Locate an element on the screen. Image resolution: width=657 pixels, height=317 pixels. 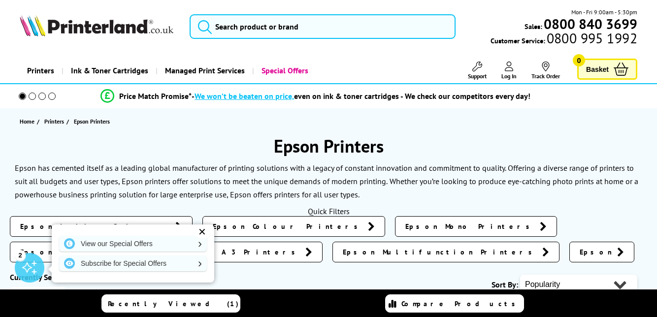
img: Printerland Logo is located at coordinates (96, 26).